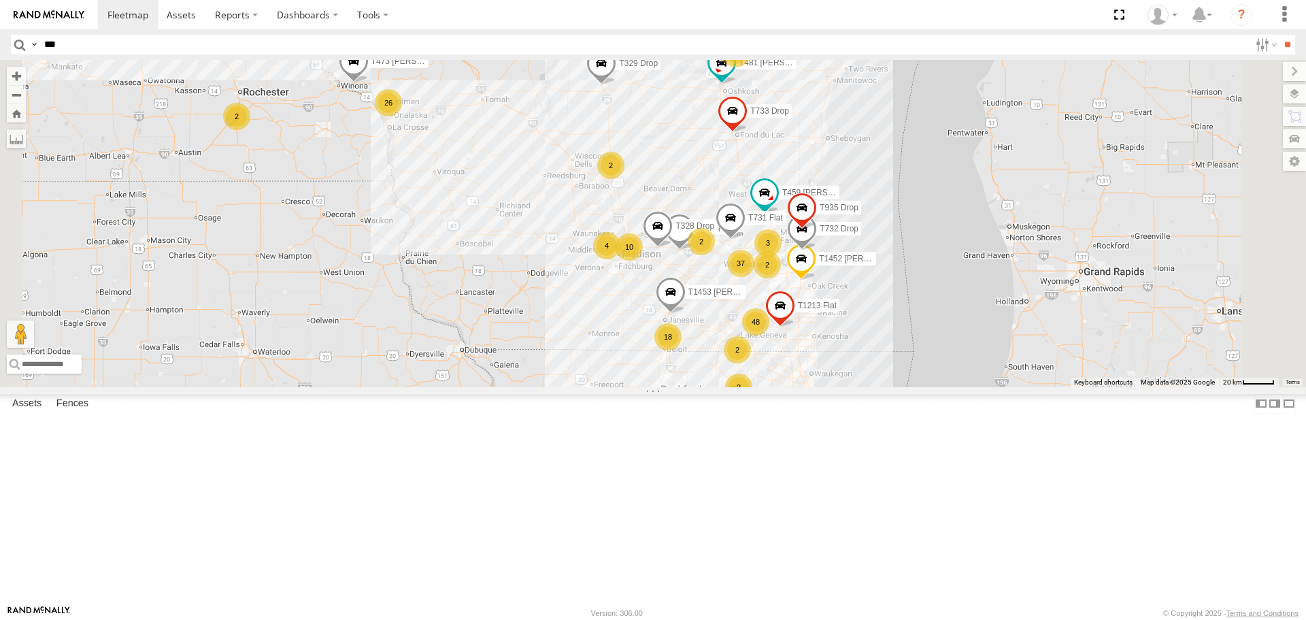 The image size is (1306, 620). Describe the element at coordinates (1231, 613) in the screenshot. I see `div: © Copyright 2025 -` at that location.